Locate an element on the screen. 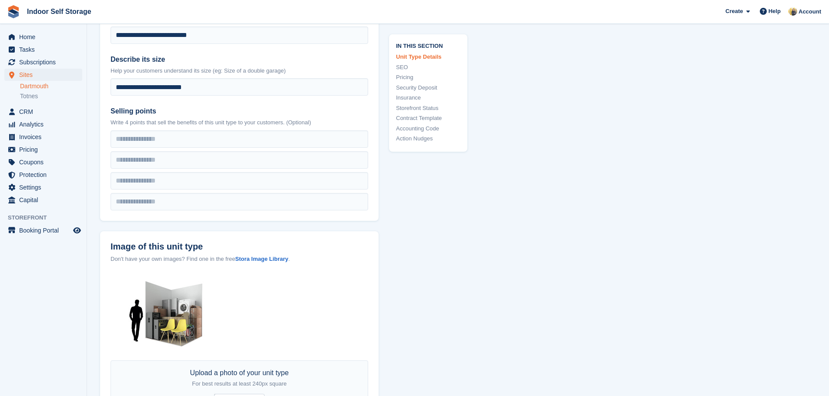  span: Booking Portal is located at coordinates (45, 231).